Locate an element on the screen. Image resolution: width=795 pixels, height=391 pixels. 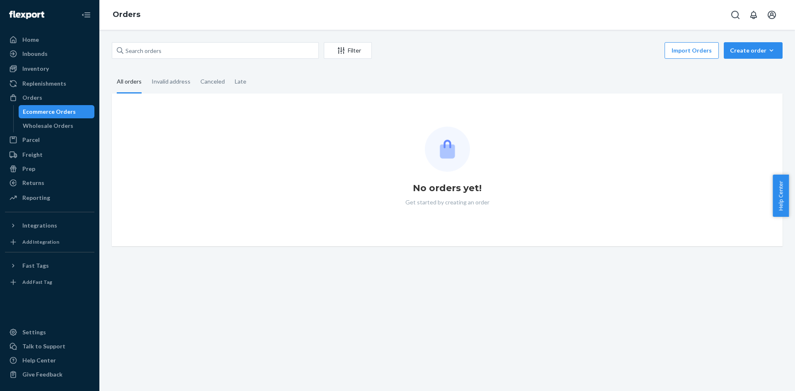
button: Import Orders is located at coordinates (692, 51).